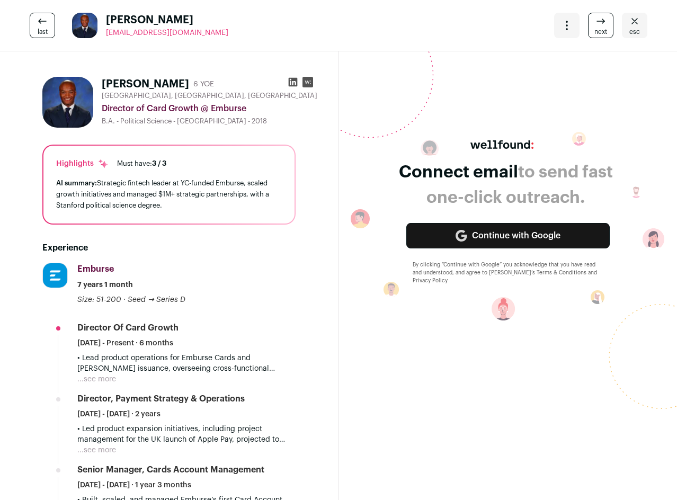 This screenshot has height=500, width=677. What do you see at coordinates (105, 285) in the screenshot?
I see `span: 7 years 1 month` at bounding box center [105, 285].